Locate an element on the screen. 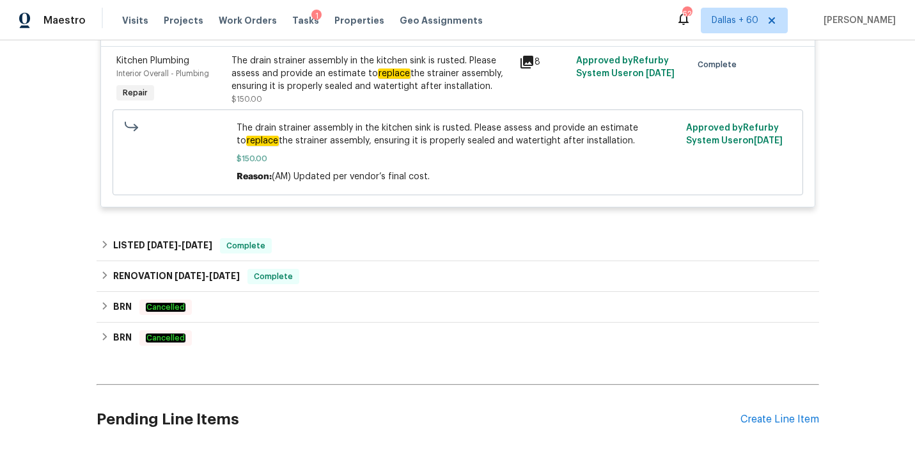  span: Interior Overall - Plumbing is located at coordinates (162, 74).